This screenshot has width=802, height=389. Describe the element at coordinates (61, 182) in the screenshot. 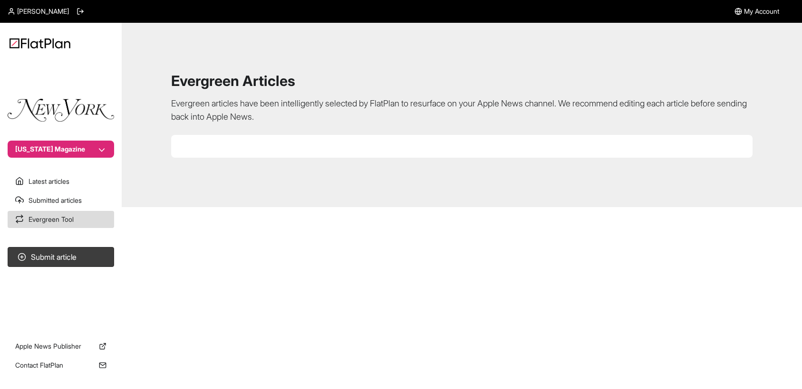

I see `a: Latest articles` at that location.